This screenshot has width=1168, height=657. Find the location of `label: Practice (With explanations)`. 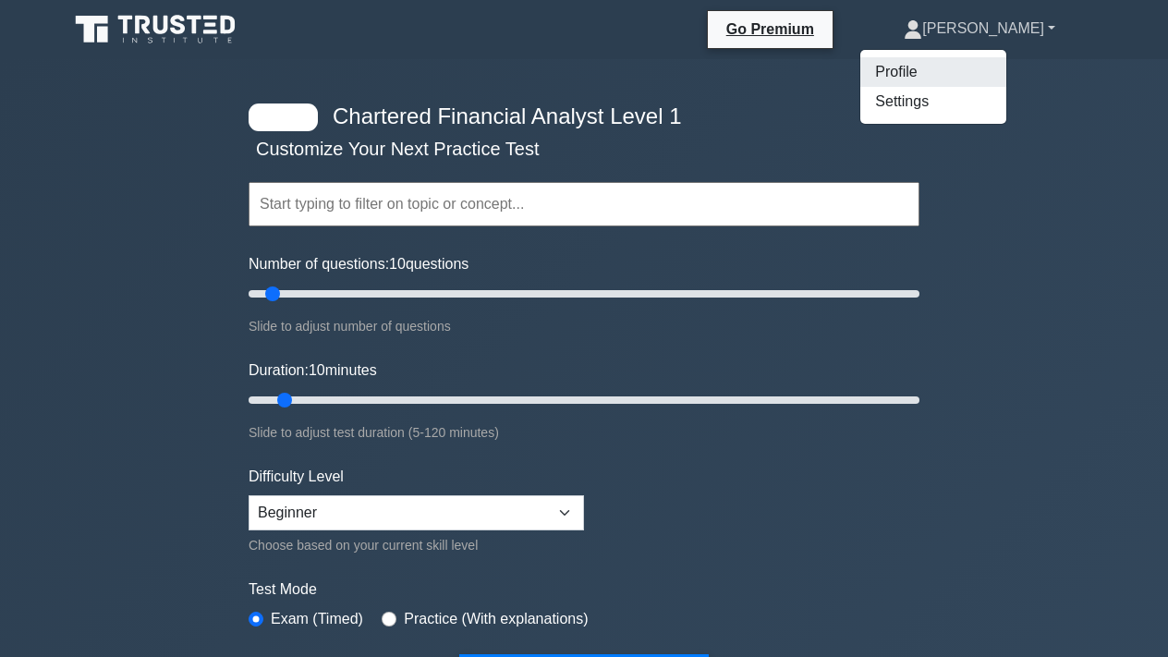

label: Practice (With explanations) is located at coordinates (495, 619).